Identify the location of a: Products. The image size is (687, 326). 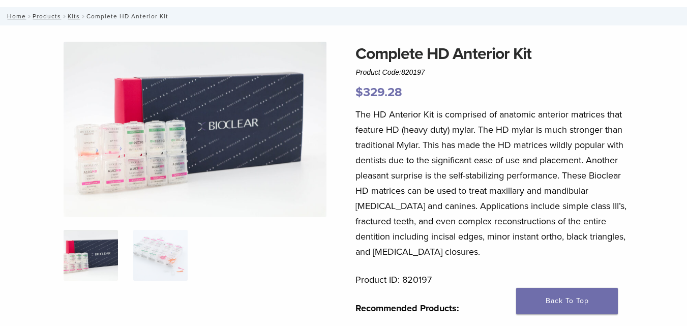
(47, 16).